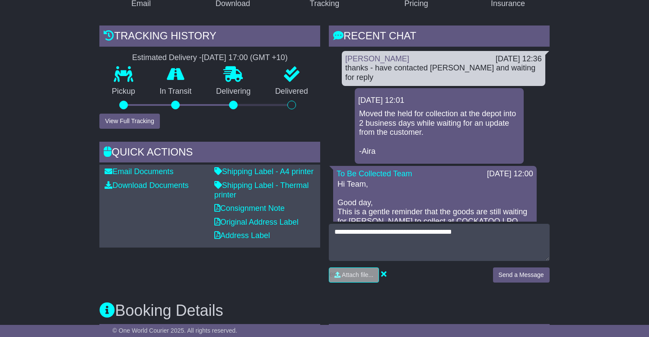 This screenshot has height=337, width=649. Describe the element at coordinates (256, 222) in the screenshot. I see `a: Original Address Label` at that location.